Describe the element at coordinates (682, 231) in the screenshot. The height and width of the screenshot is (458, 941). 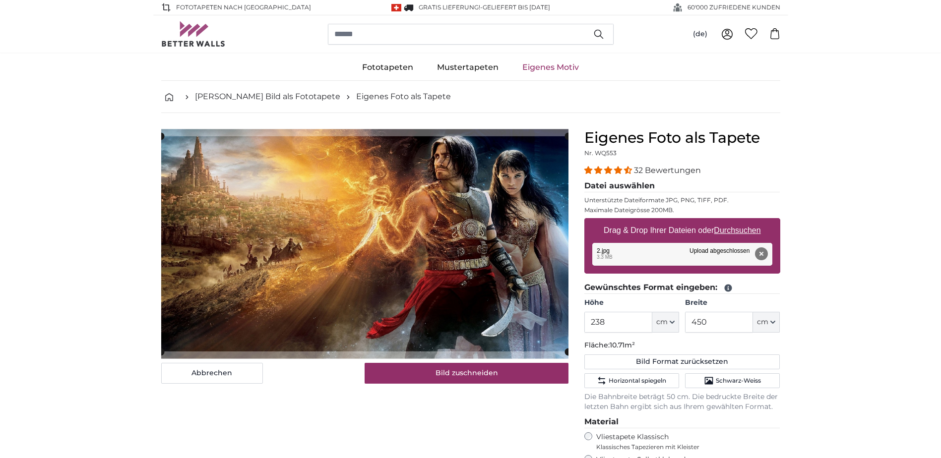
I see `label: Drag & Drop Ihrer Dateien oder` at that location.